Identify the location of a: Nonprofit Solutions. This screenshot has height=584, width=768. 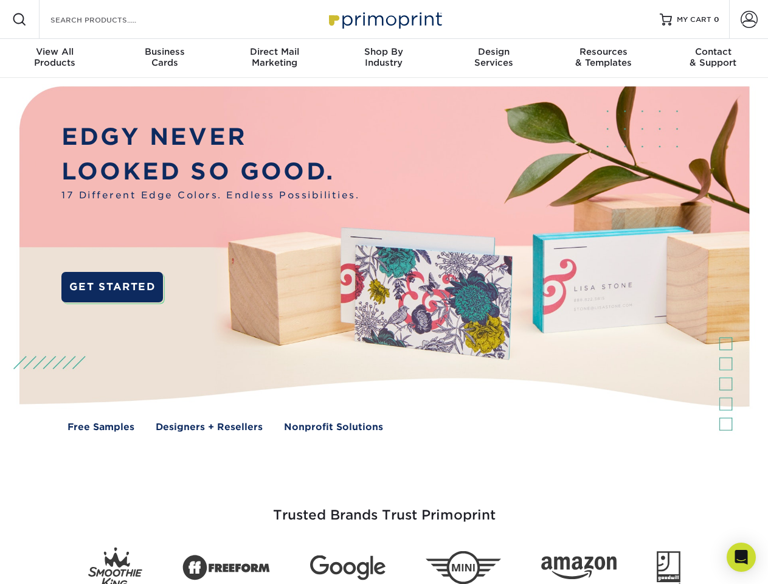
(333, 427).